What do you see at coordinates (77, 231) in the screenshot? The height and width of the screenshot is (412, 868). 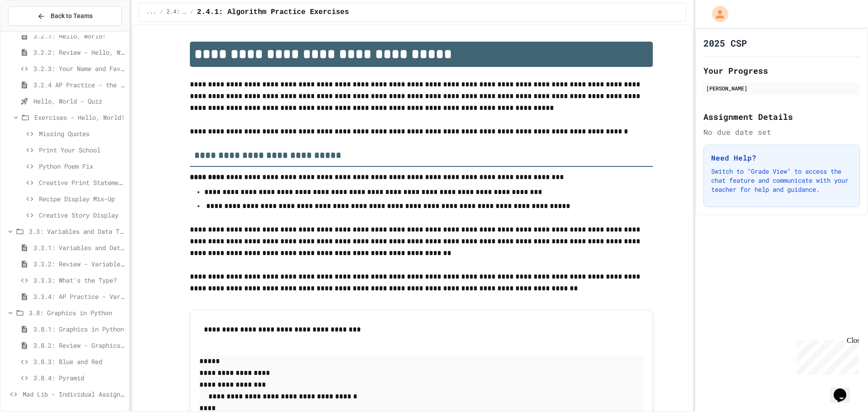 I see `span: 3.3: Variables and Data Types` at bounding box center [77, 231].